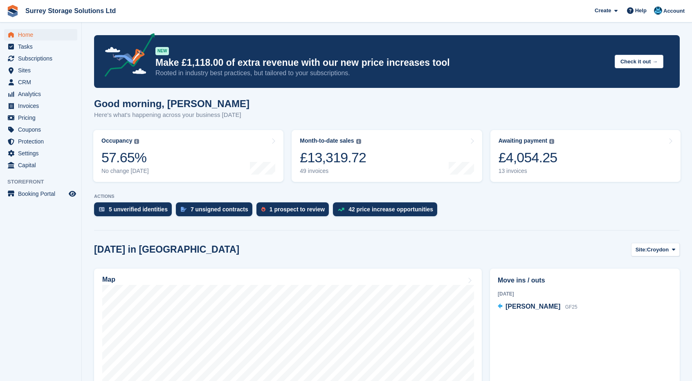 Image resolution: width=692 pixels, height=381 pixels. I want to click on span: Coupons, so click(43, 130).